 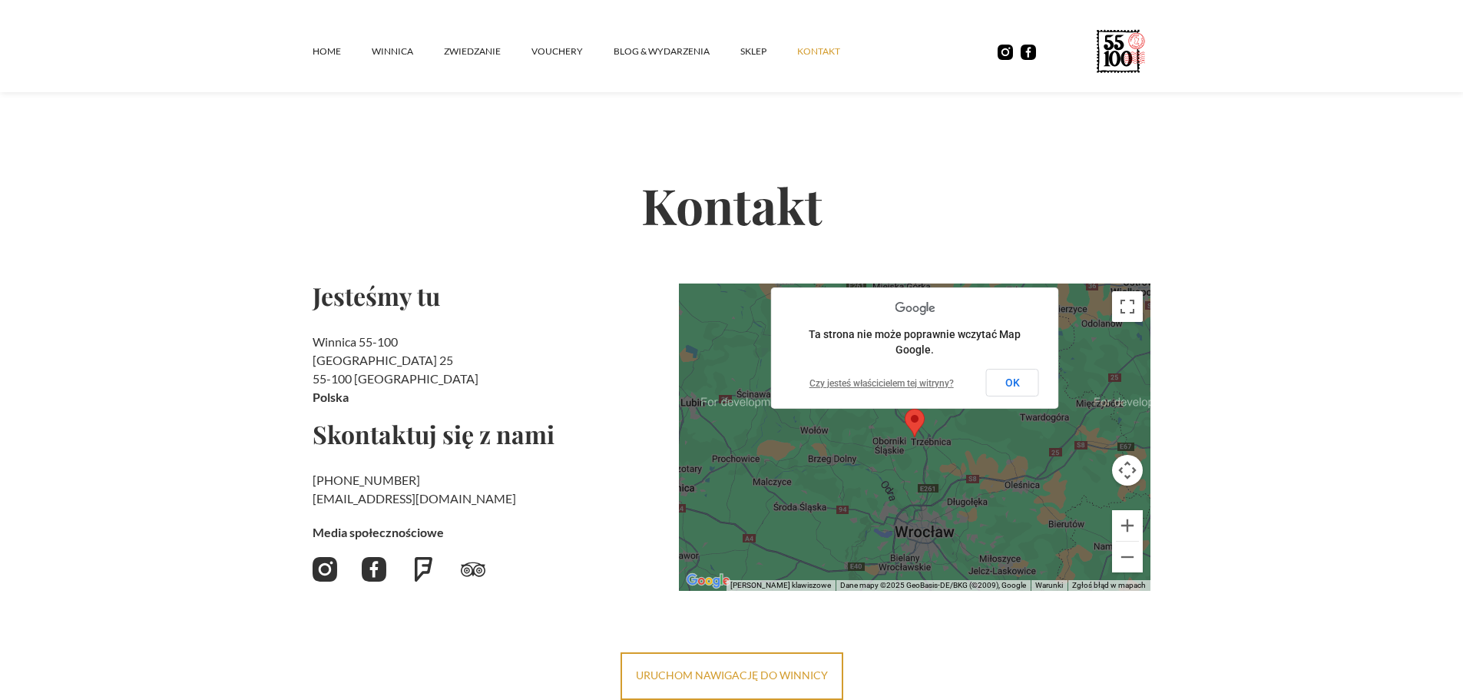 What do you see at coordinates (572, 51) in the screenshot?
I see `a: vouchery` at bounding box center [572, 51].